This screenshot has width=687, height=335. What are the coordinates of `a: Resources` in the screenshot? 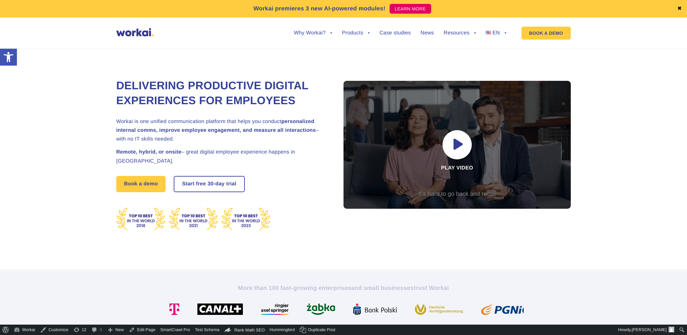 It's located at (460, 33).